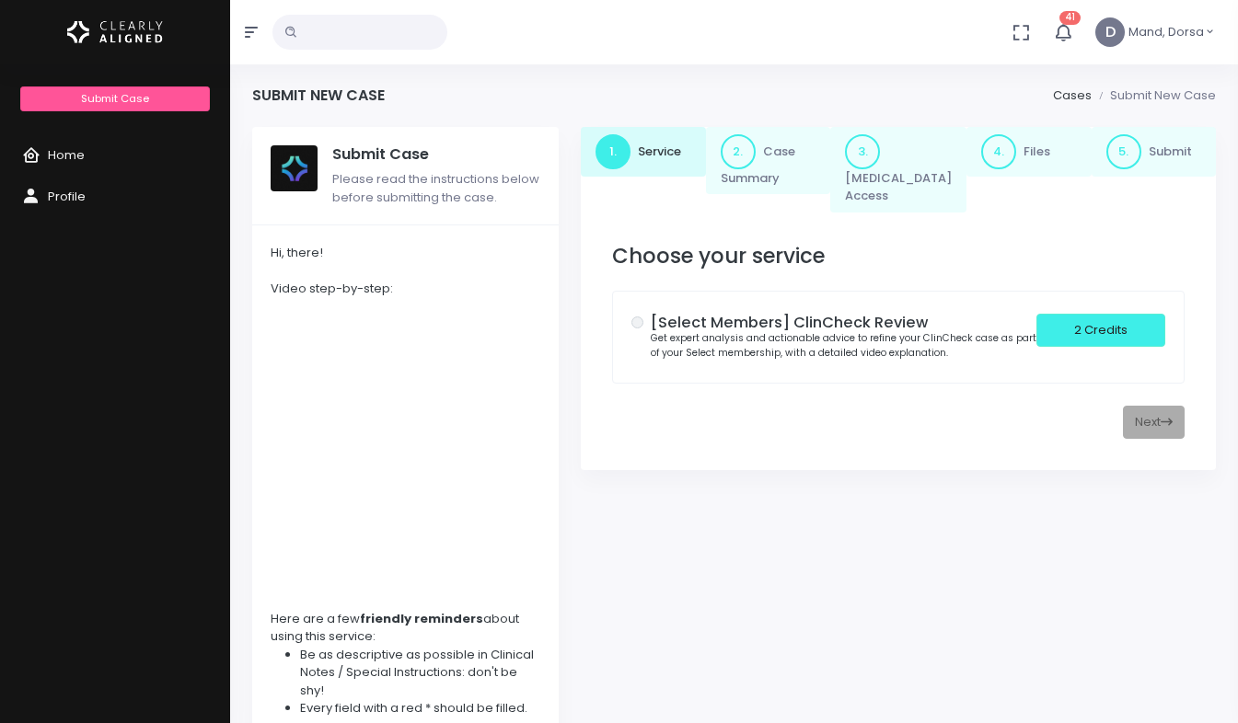  What do you see at coordinates (1101, 330) in the screenshot?
I see `div: 2 Credits` at bounding box center [1101, 330].